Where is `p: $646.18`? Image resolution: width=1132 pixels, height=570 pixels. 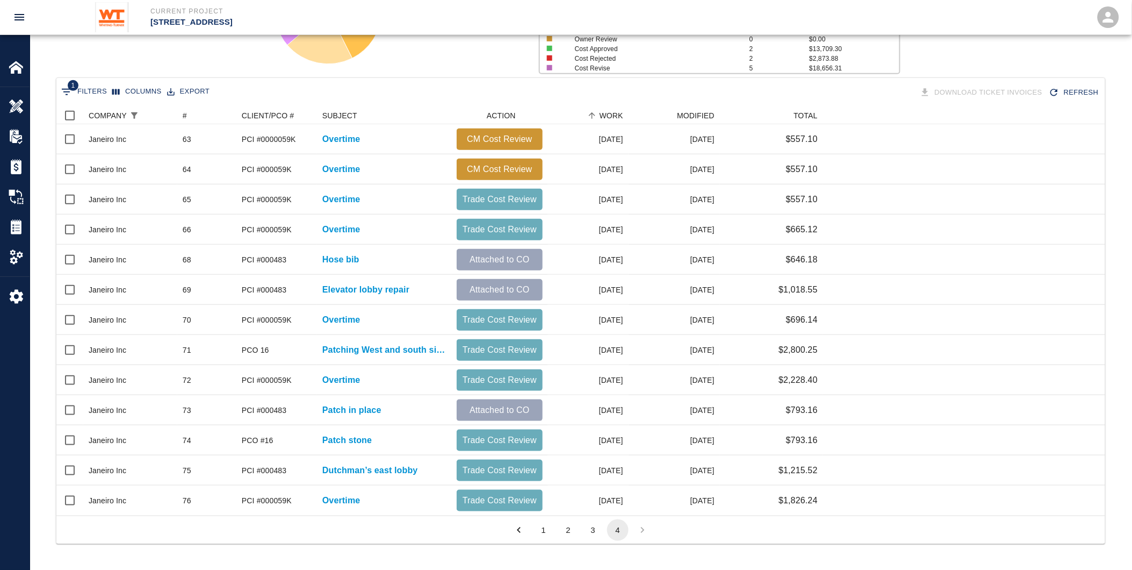 p: $646.18 is located at coordinates (802, 260).